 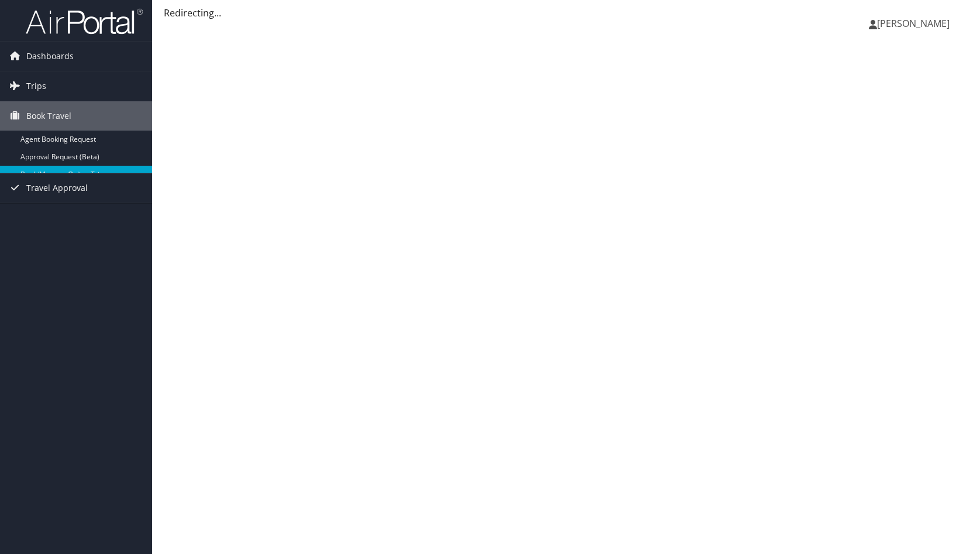 What do you see at coordinates (50, 56) in the screenshot?
I see `span: Dashboards` at bounding box center [50, 56].